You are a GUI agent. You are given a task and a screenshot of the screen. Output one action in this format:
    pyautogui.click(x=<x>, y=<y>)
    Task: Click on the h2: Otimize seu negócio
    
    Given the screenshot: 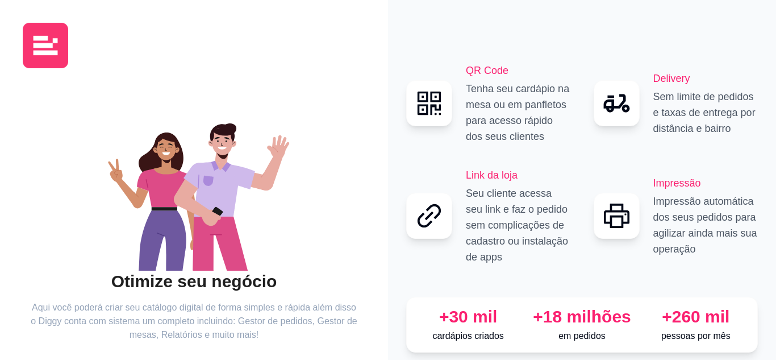 What is the action you would take?
    pyautogui.click(x=194, y=281)
    